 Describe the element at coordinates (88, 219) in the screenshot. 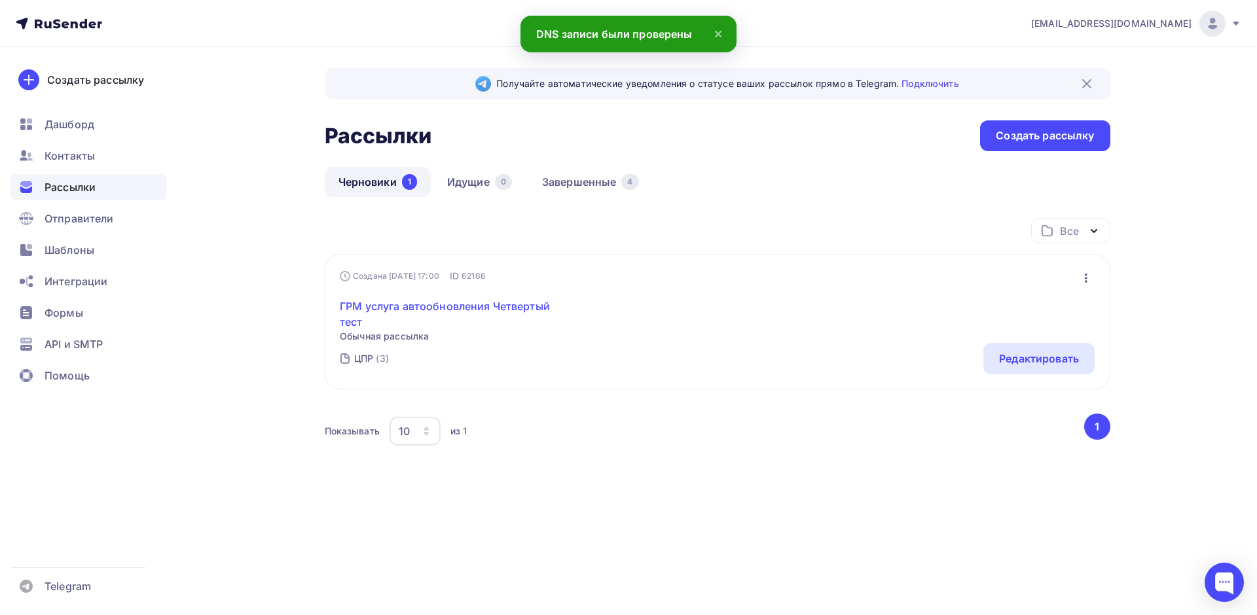

I see `a: Отправители` at that location.